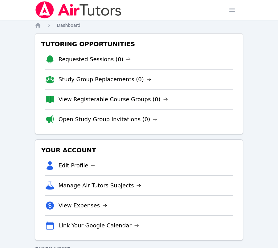  I want to click on a: Manage Air Tutors Subjects, so click(100, 186).